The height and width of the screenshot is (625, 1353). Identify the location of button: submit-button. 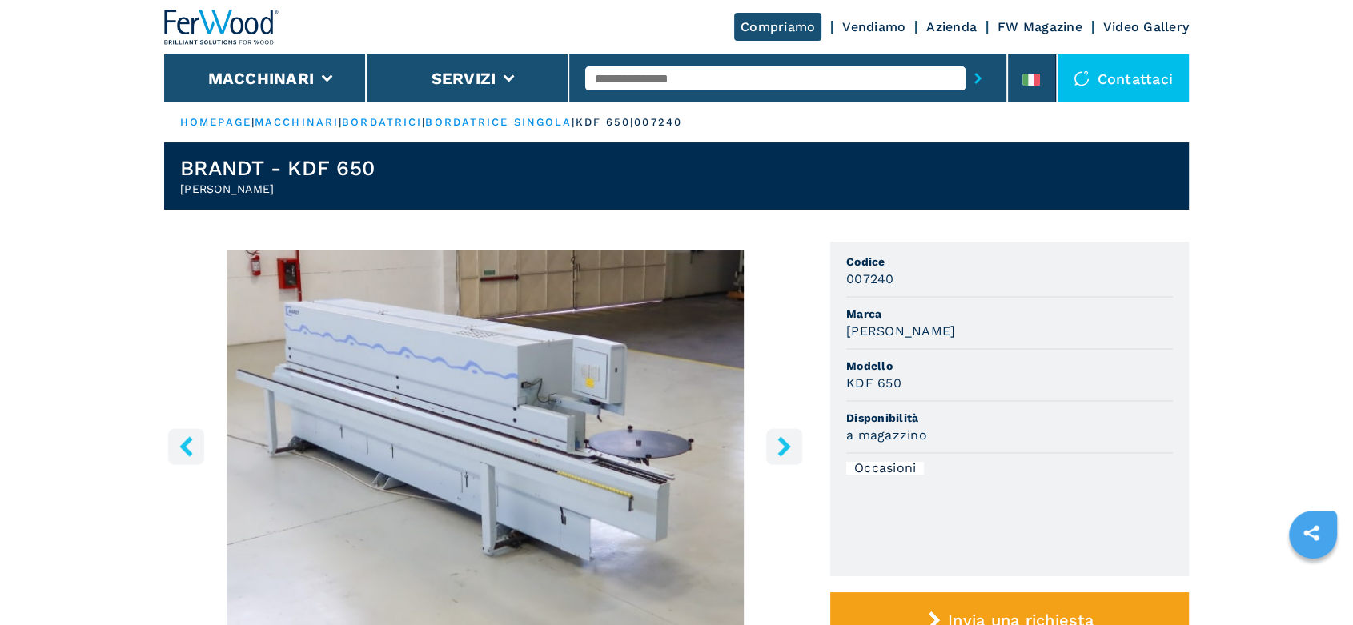
(978, 78).